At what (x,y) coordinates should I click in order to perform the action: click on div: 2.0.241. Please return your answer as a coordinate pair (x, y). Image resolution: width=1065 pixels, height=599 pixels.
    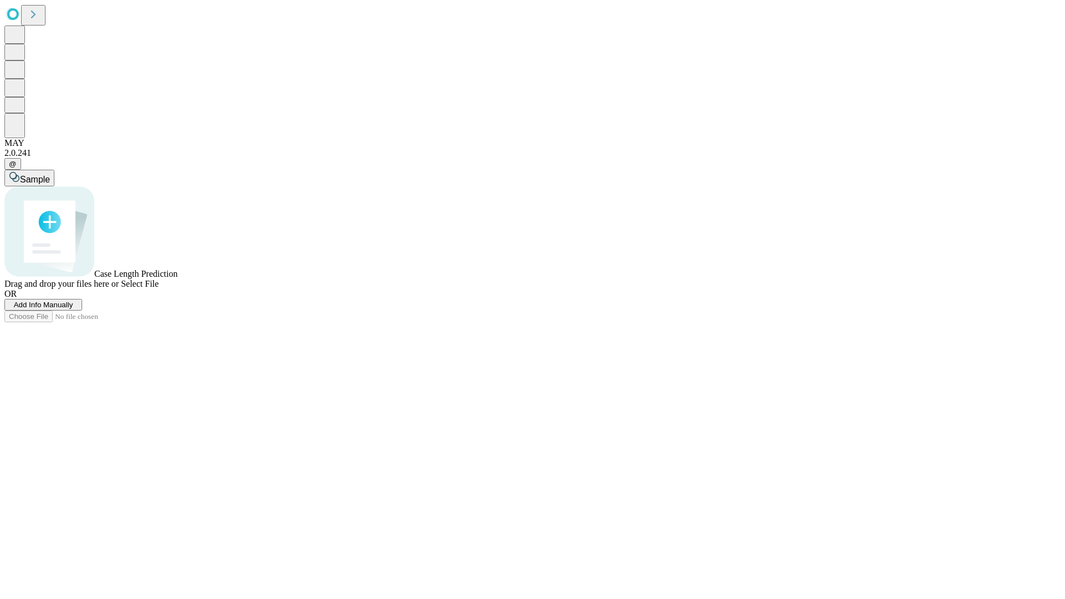
    Looking at the image, I should click on (533, 153).